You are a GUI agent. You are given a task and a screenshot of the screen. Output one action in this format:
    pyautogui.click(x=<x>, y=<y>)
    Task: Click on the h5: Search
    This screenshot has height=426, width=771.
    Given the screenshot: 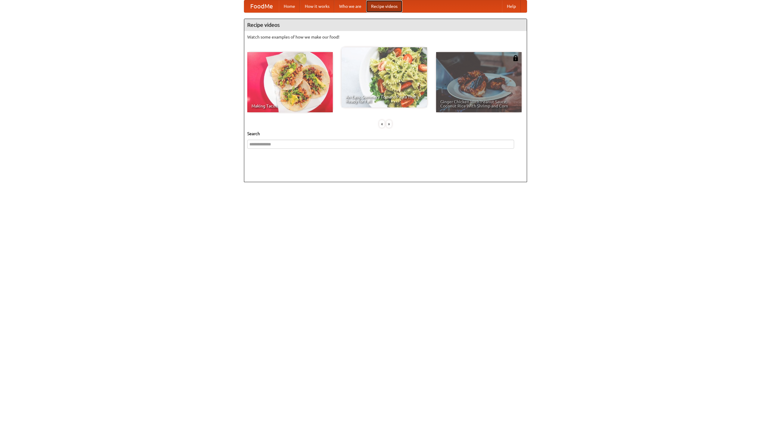 What is the action you would take?
    pyautogui.click(x=385, y=134)
    